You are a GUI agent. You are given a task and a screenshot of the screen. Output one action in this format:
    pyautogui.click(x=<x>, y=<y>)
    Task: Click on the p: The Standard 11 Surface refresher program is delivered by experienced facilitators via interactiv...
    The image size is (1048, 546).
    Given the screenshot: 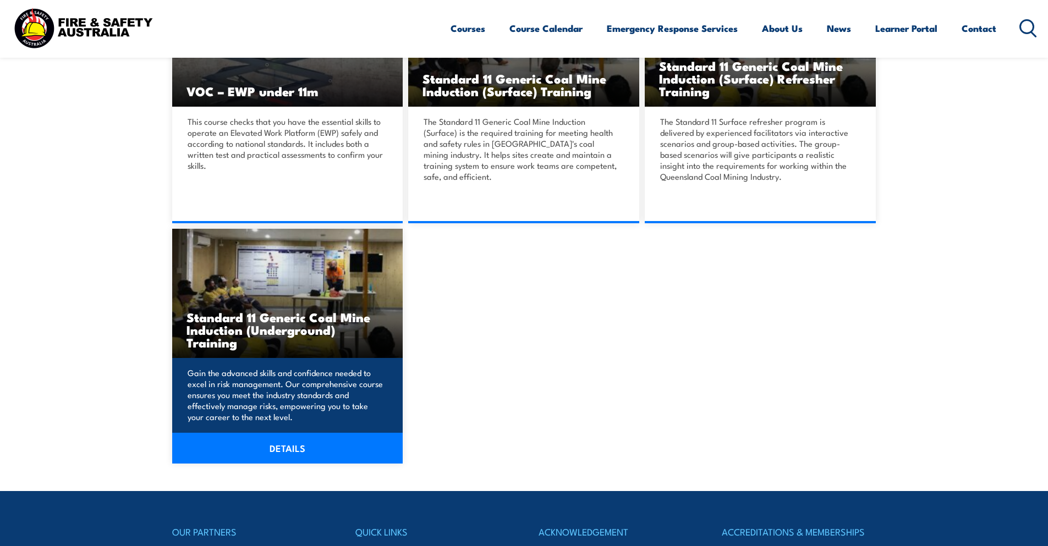 What is the action you would take?
    pyautogui.click(x=758, y=149)
    